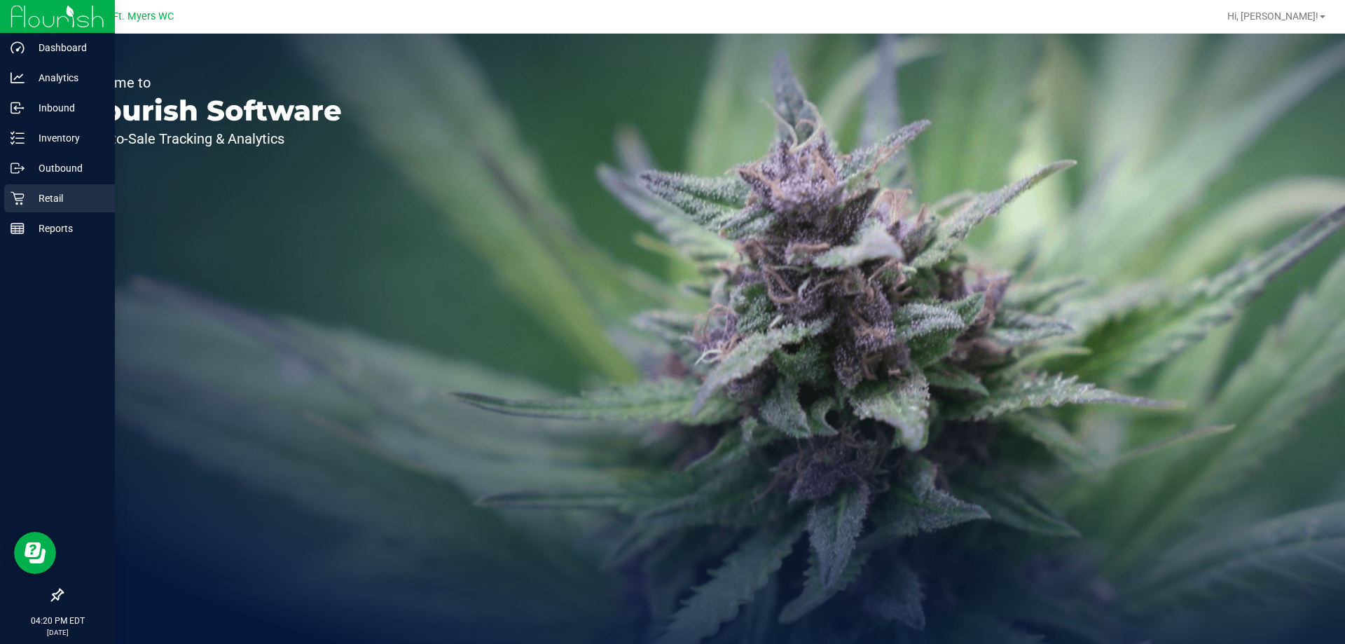 Image resolution: width=1345 pixels, height=644 pixels. Describe the element at coordinates (57, 621) in the screenshot. I see `p: 04:20 PM EDT` at that location.